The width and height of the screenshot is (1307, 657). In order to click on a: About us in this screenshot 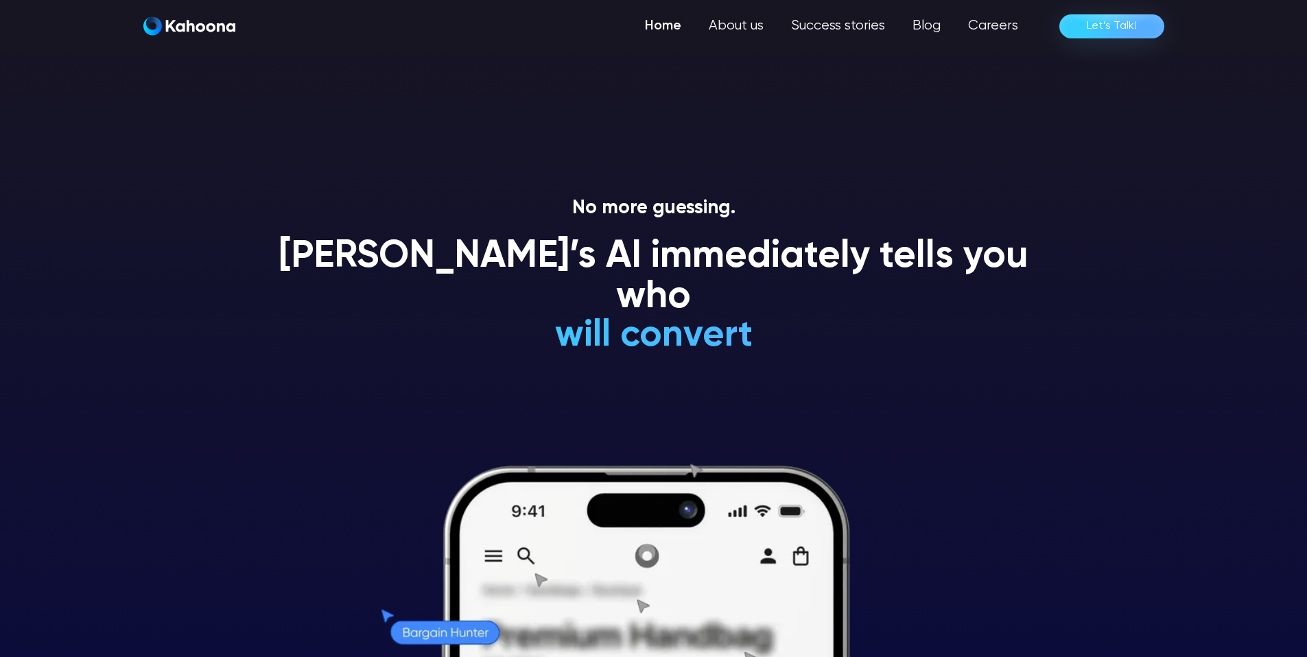, I will do `click(736, 26)`.